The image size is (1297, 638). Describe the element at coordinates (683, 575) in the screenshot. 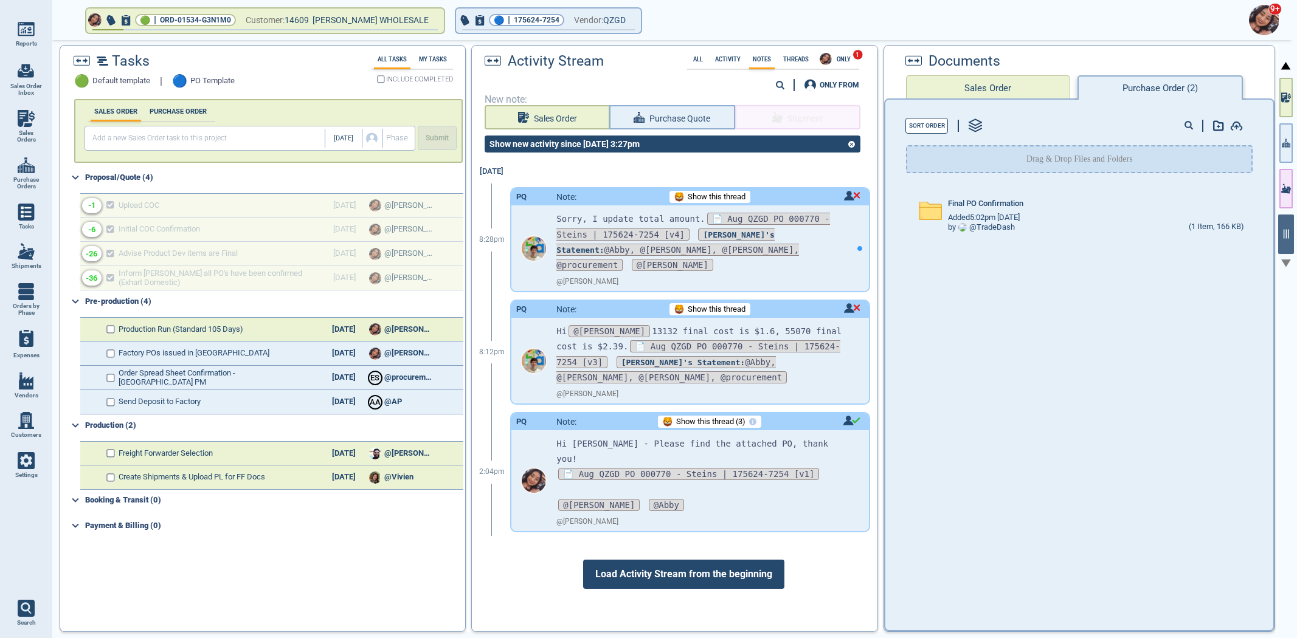

I see `span: Load Activity Stream from the beginning` at that location.